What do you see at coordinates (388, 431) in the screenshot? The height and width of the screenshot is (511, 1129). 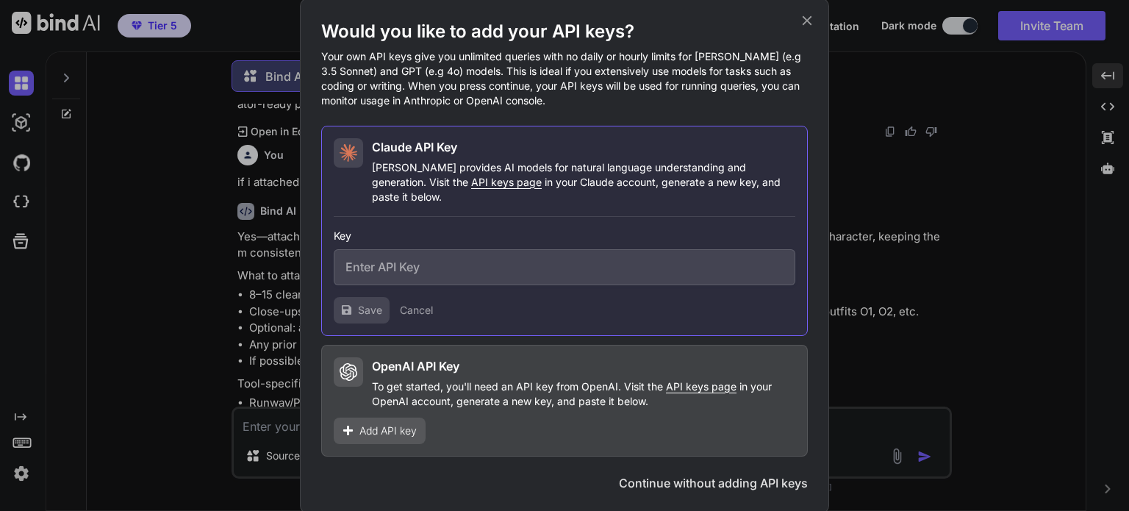 I see `span: Add API key` at bounding box center [388, 431].